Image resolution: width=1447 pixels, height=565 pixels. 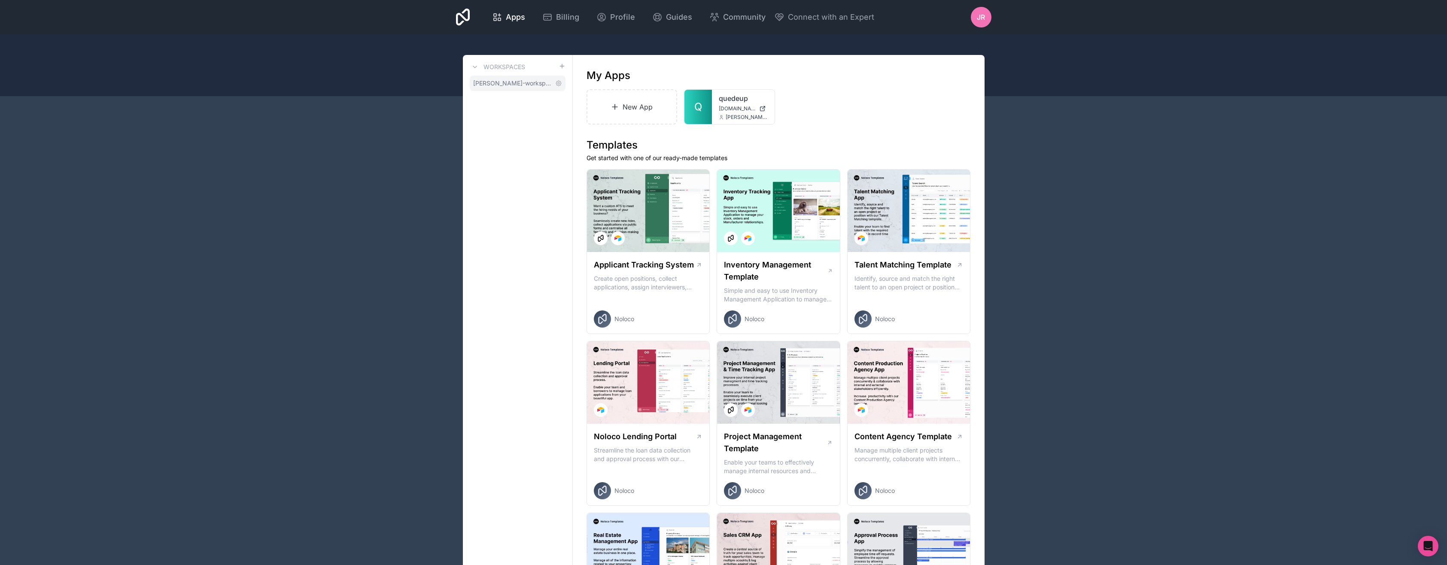 I want to click on p: Manage multiple client projects concurrently, collaborate with internal and external stakeholders..., so click(x=909, y=455).